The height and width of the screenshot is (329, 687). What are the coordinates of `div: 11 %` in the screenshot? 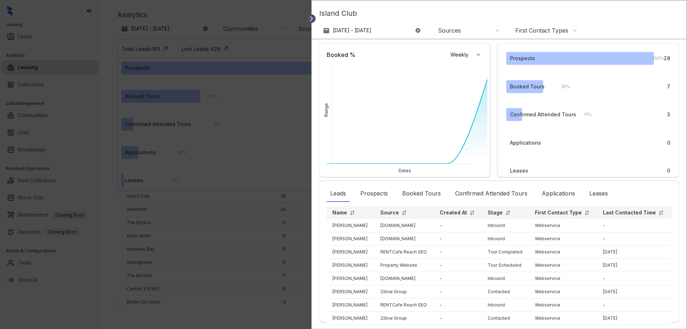 It's located at (584, 115).